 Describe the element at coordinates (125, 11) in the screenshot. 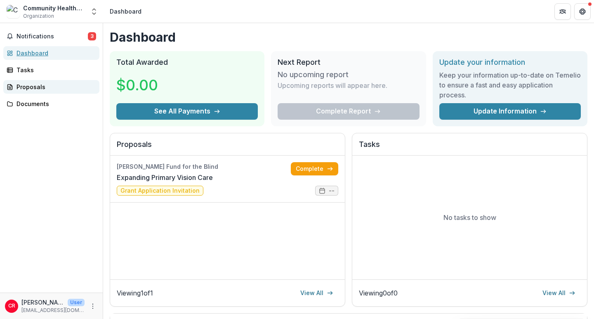

I see `nav: breadcrumb` at that location.